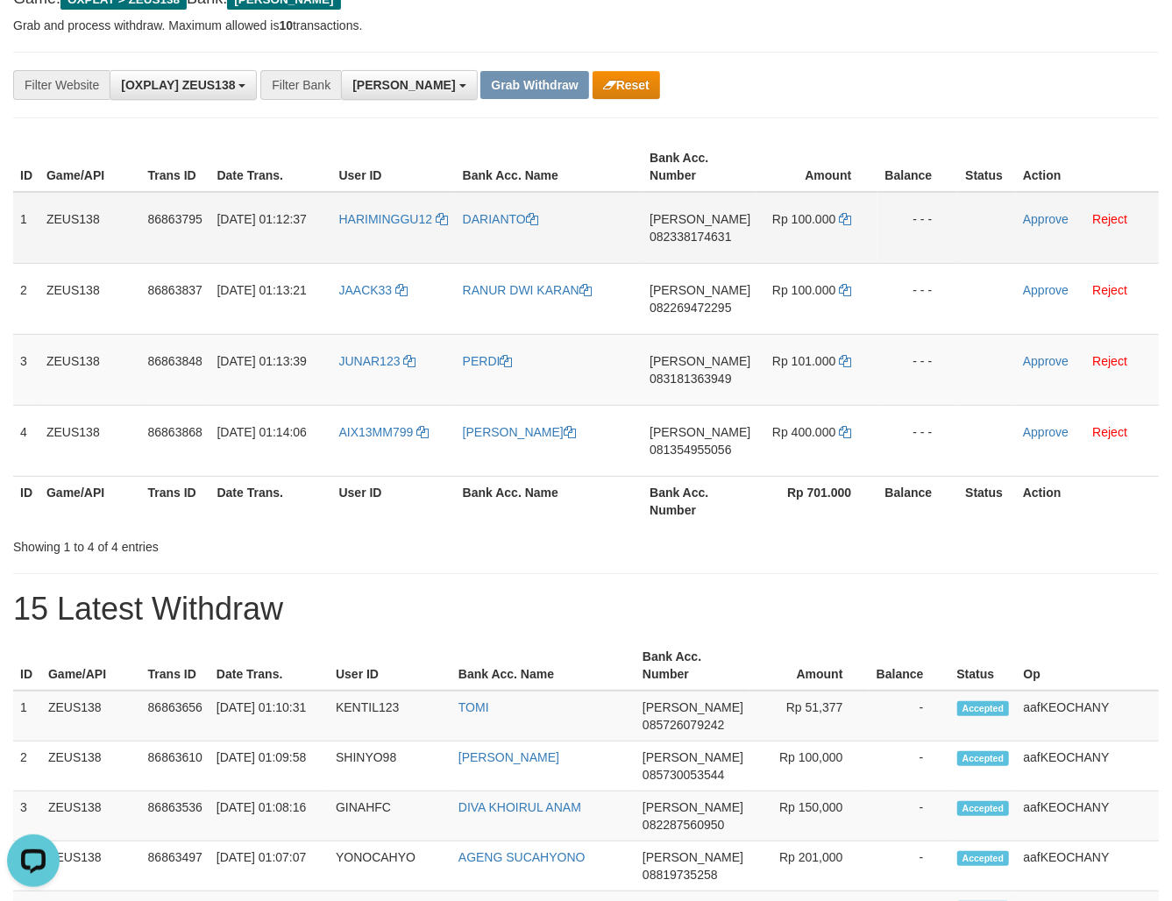  I want to click on a: Copy 101000 to clipboard, so click(845, 361).